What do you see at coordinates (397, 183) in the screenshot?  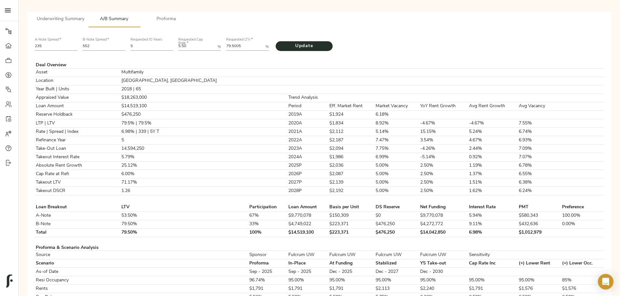 I see `td: 5.00%` at bounding box center [397, 183].